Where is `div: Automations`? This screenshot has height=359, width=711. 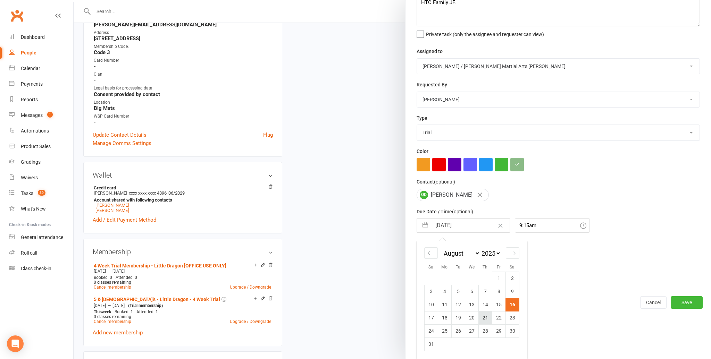 div: Automations is located at coordinates (35, 131).